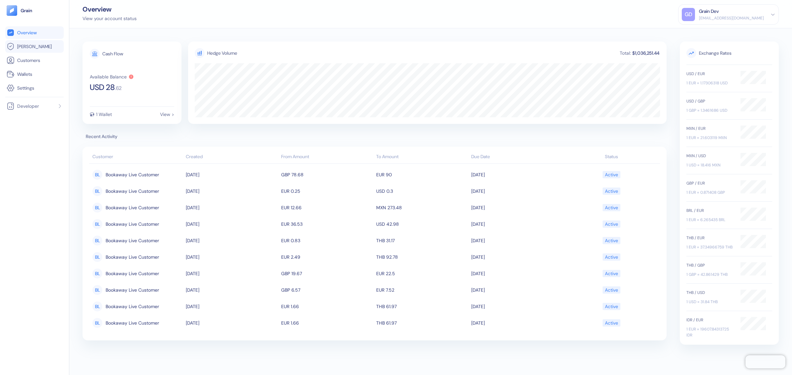 Image resolution: width=792 pixels, height=375 pixels. I want to click on div: USD / GBP, so click(710, 101).